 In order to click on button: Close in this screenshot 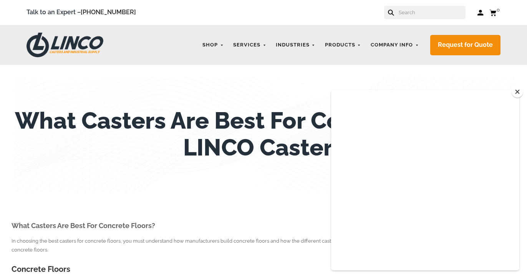, I will do `click(517, 92)`.